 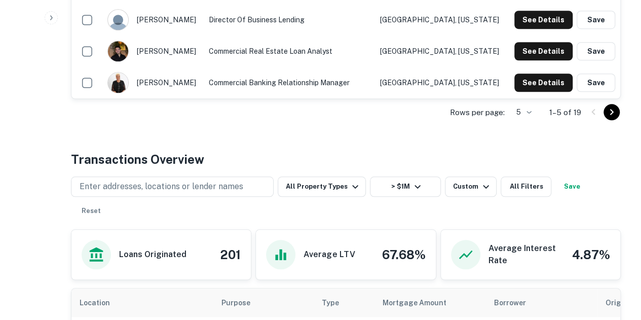 What do you see at coordinates (322, 186) in the screenshot?
I see `button: All Property Types` at bounding box center [322, 186].